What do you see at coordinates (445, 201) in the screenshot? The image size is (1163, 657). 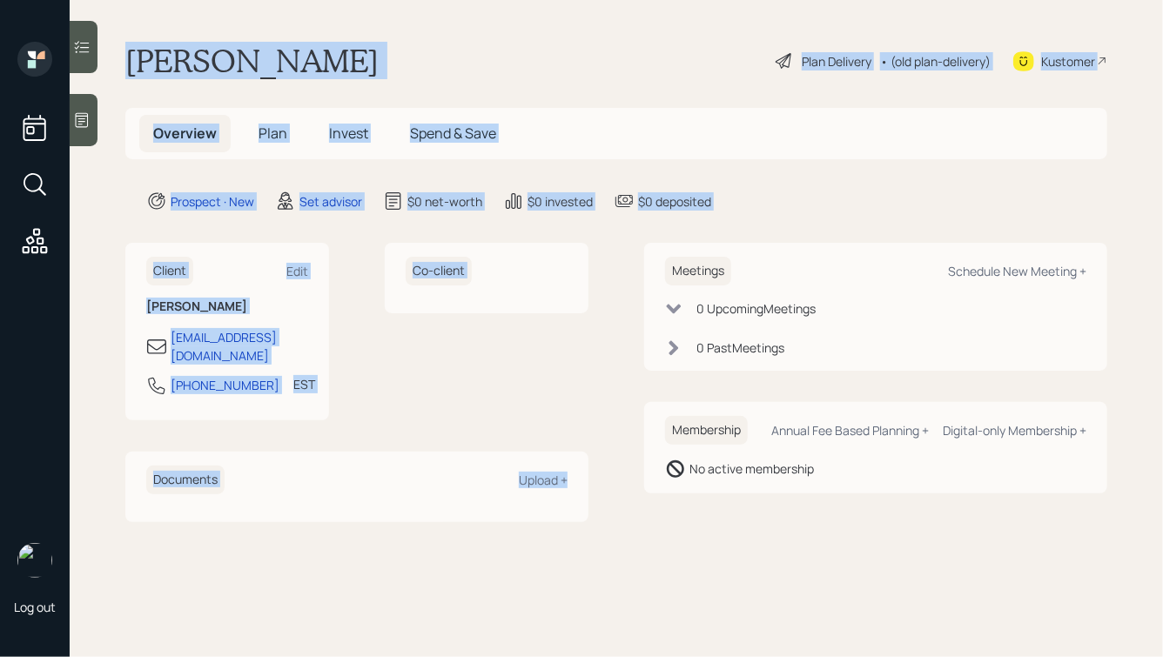 I see `div: $0 net-worth` at bounding box center [445, 201].